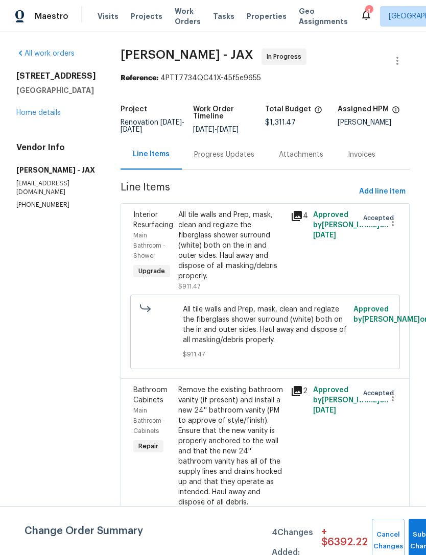  I want to click on button: Add line item, so click(382, 192).